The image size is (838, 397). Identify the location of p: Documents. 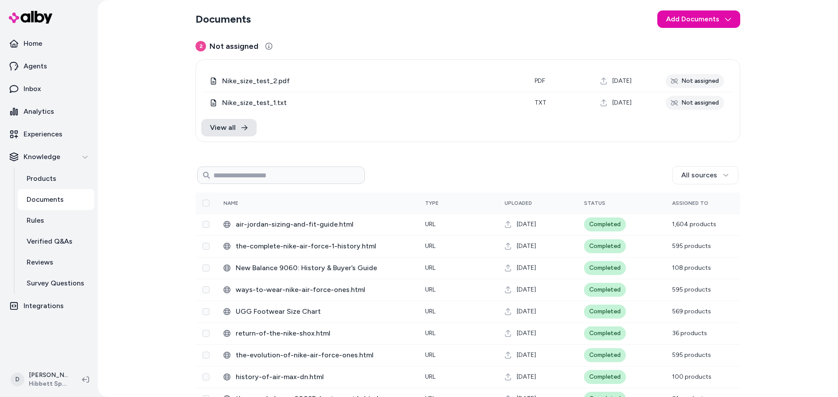
(45, 200).